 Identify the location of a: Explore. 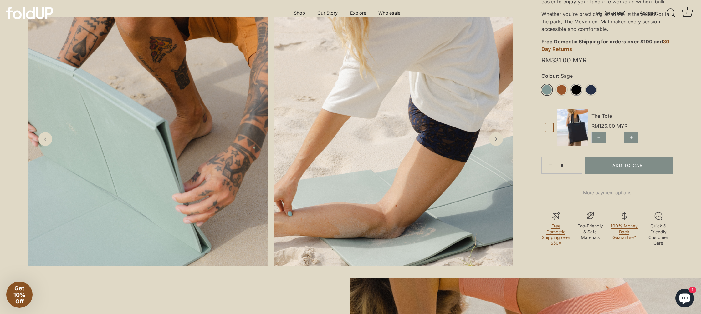
(358, 13).